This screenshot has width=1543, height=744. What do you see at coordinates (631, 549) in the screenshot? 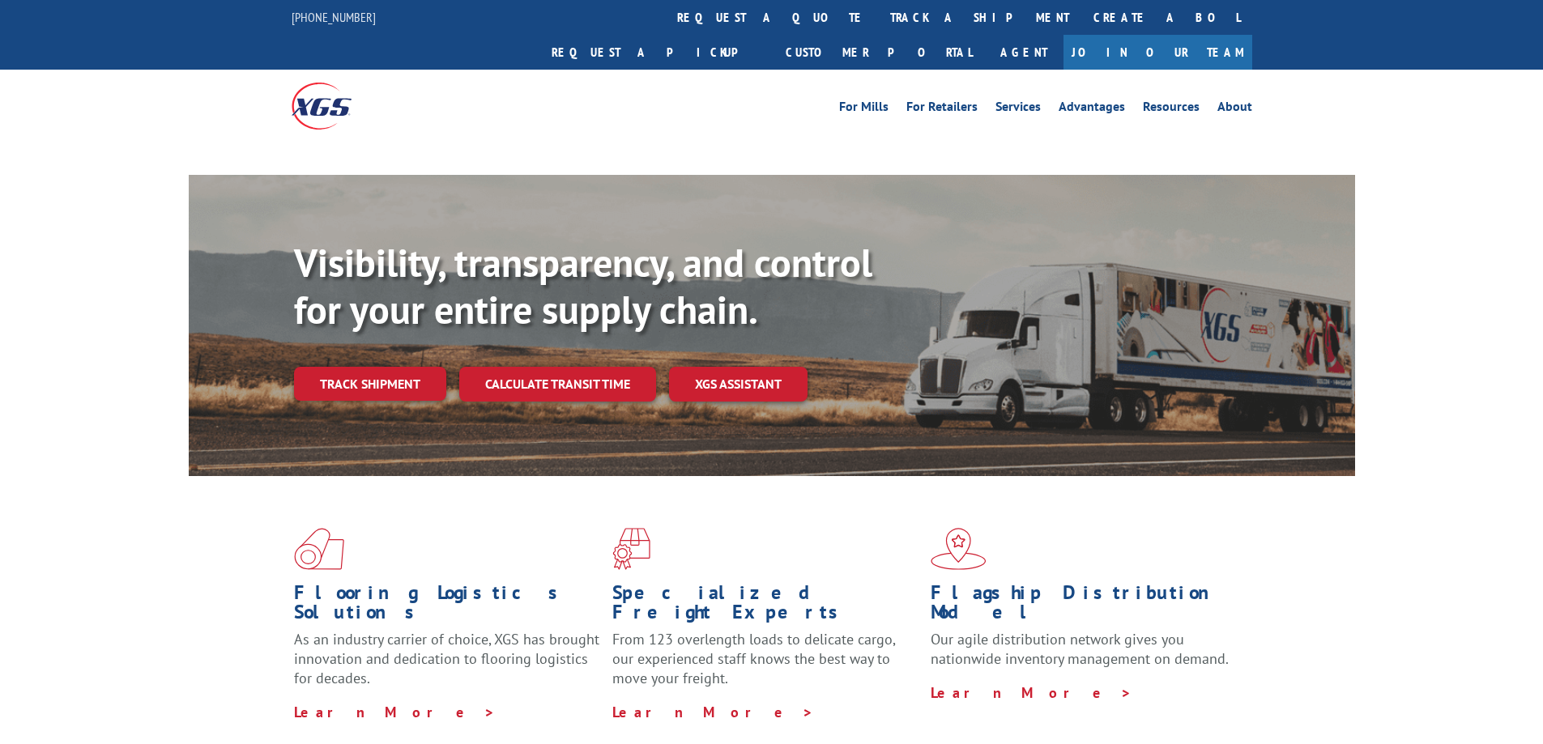
I see `img: xgs-icon-focused-on-flooring-red` at bounding box center [631, 549].